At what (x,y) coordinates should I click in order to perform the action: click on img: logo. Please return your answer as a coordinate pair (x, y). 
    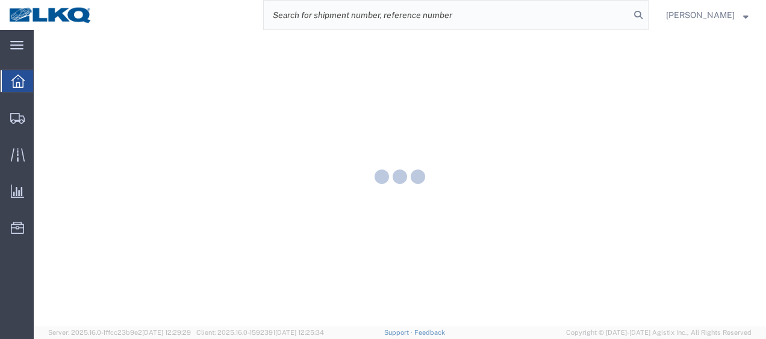
    Looking at the image, I should click on (51, 15).